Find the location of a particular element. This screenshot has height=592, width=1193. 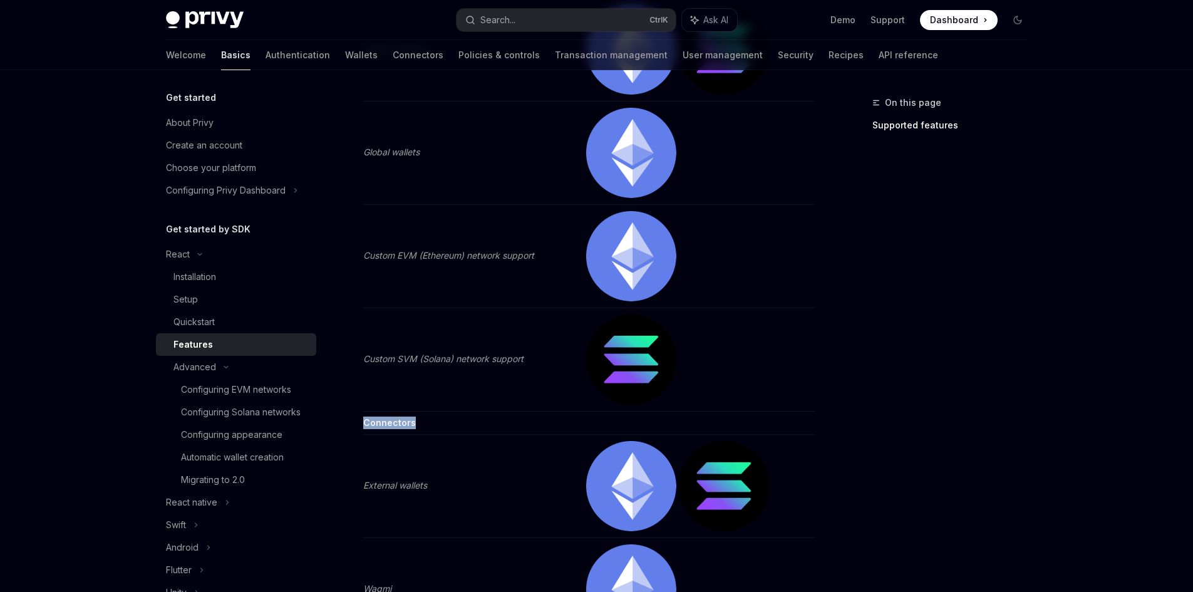

a: Connectors is located at coordinates (418, 55).